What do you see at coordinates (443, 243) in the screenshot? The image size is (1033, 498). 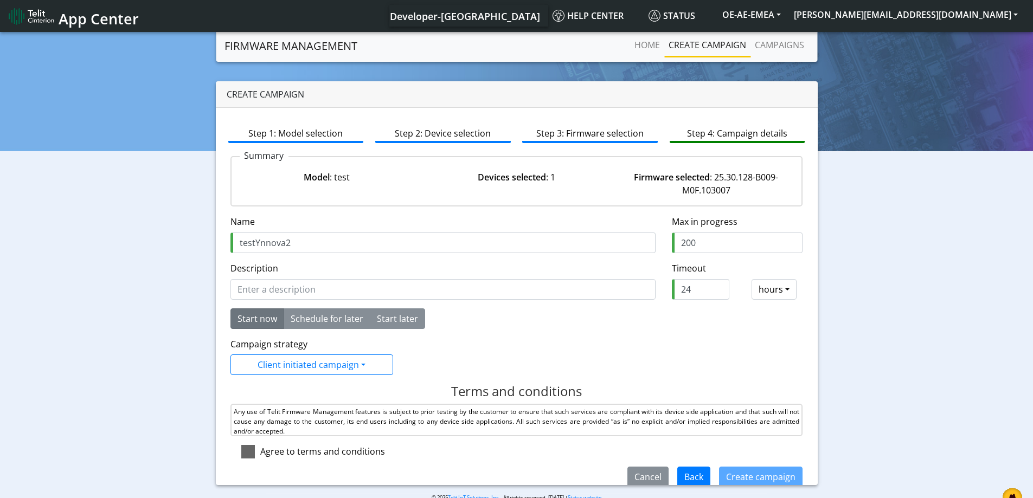 I see `input: Enter a name` at bounding box center [443, 243].